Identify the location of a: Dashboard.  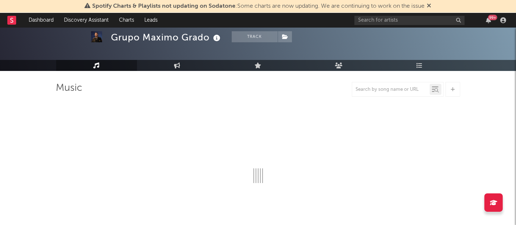
(41, 20).